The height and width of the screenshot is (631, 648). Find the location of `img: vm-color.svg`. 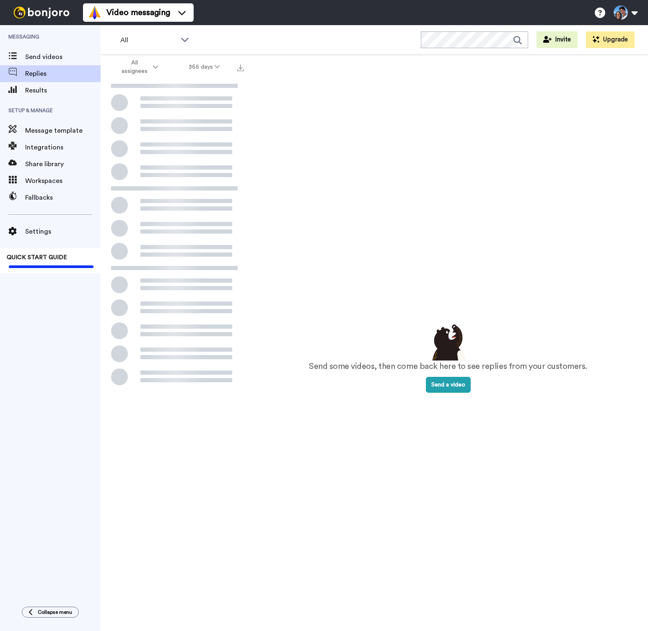

img: vm-color.svg is located at coordinates (95, 13).